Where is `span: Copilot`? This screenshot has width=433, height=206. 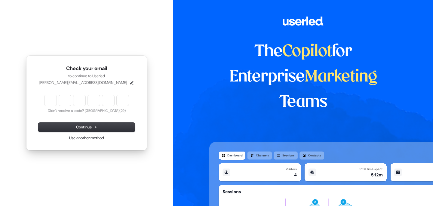 span: Copilot is located at coordinates (307, 52).